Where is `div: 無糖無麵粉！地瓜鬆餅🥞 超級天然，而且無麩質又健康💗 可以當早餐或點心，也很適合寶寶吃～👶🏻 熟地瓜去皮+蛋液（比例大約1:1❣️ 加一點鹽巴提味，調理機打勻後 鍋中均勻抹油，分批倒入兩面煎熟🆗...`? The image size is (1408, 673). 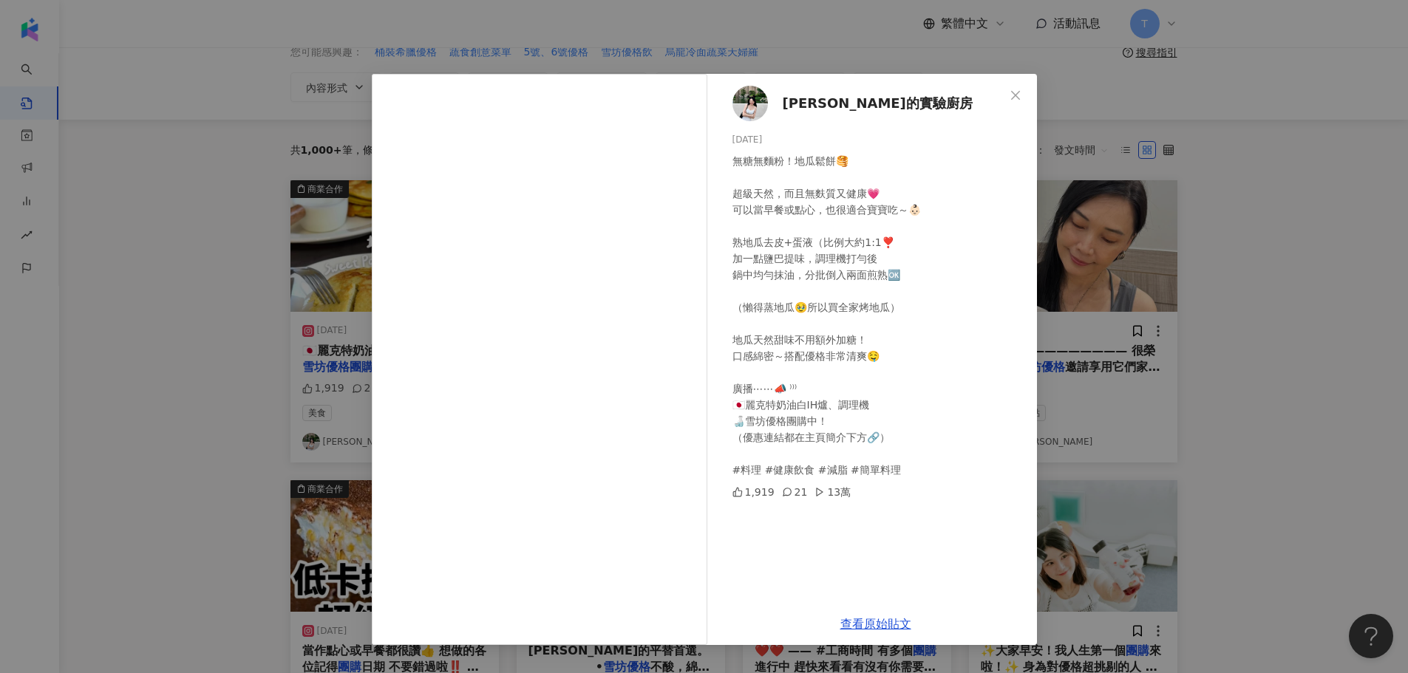
div: 無糖無麵粉！地瓜鬆餅🥞 超級天然，而且無麩質又健康💗 可以當早餐或點心，也很適合寶寶吃～👶🏻 熟地瓜去皮+蛋液（比例大約1:1❣️ 加一點鹽巴提味，調理機打勻後 鍋中均勻抹油，分批倒入兩面煎熟🆗... is located at coordinates (879, 316).